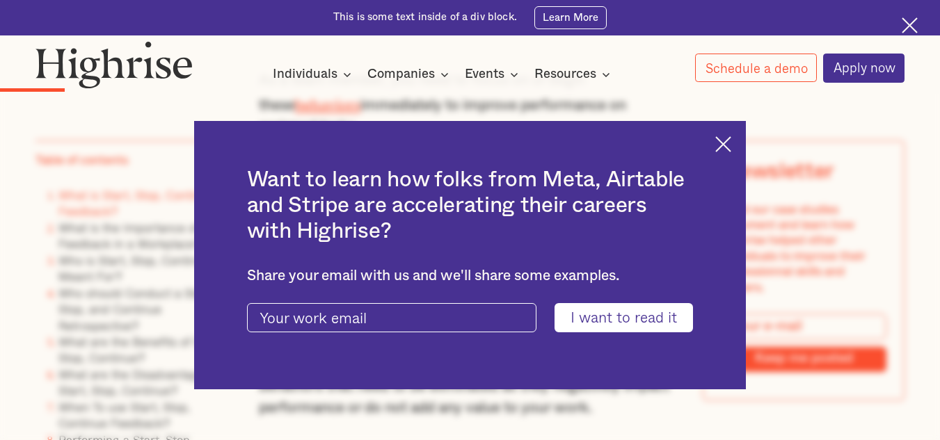 This screenshot has height=440, width=940. I want to click on form: current-ascender-blog-article-modal-form, so click(470, 318).